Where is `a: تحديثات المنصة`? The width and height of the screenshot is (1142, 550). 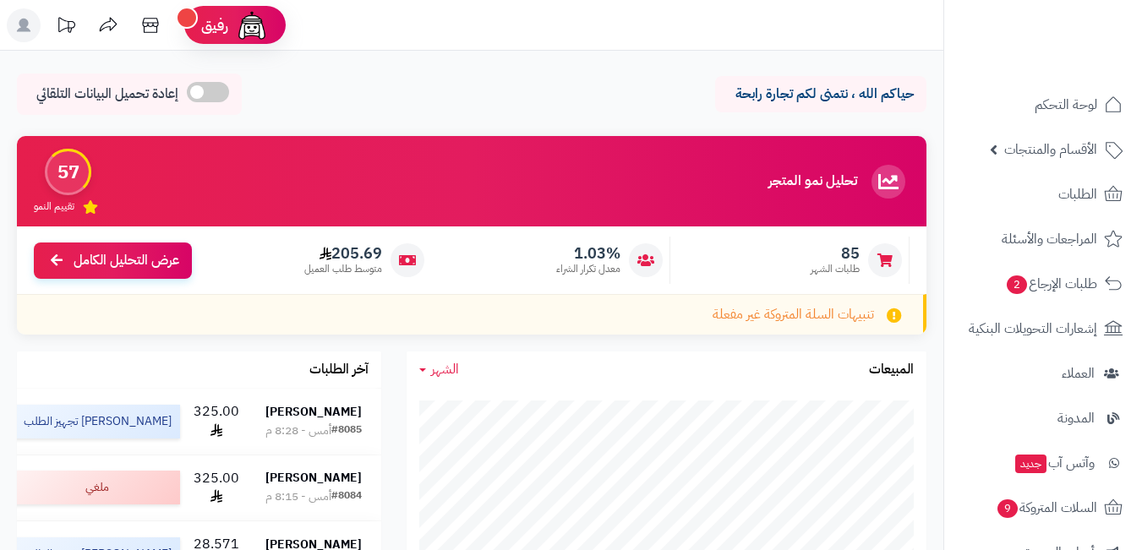 a: تحديثات المنصة is located at coordinates (66, 27).